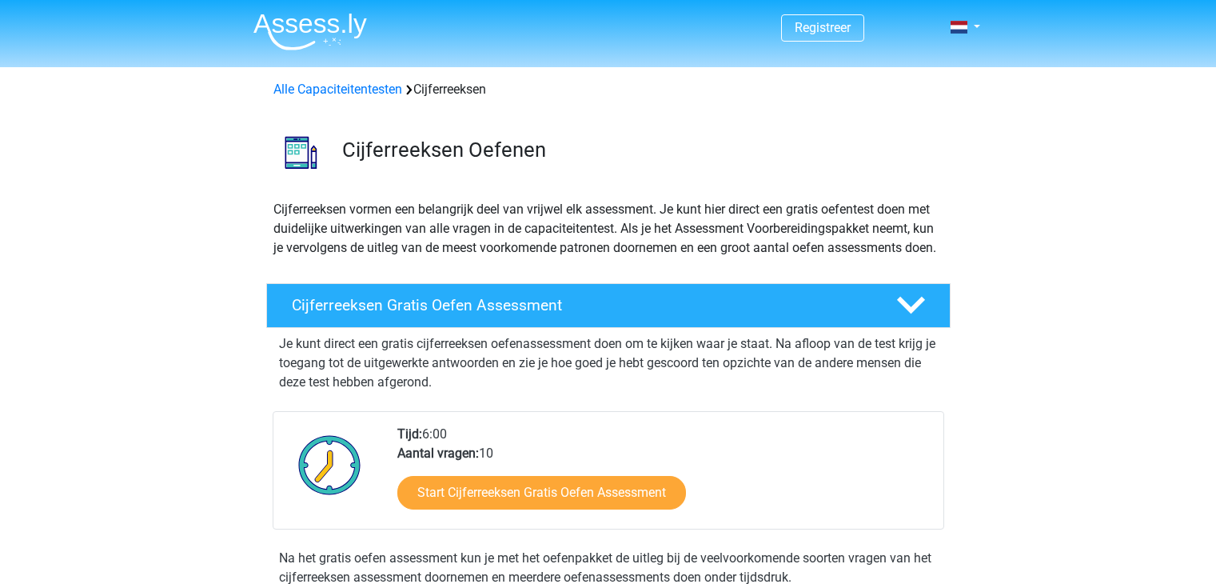 The image size is (1216, 584). I want to click on p: Cijferreeksen vormen een belangrijk deel van vrijwel elk assessment. Je kunt hier direct een grat..., so click(608, 229).